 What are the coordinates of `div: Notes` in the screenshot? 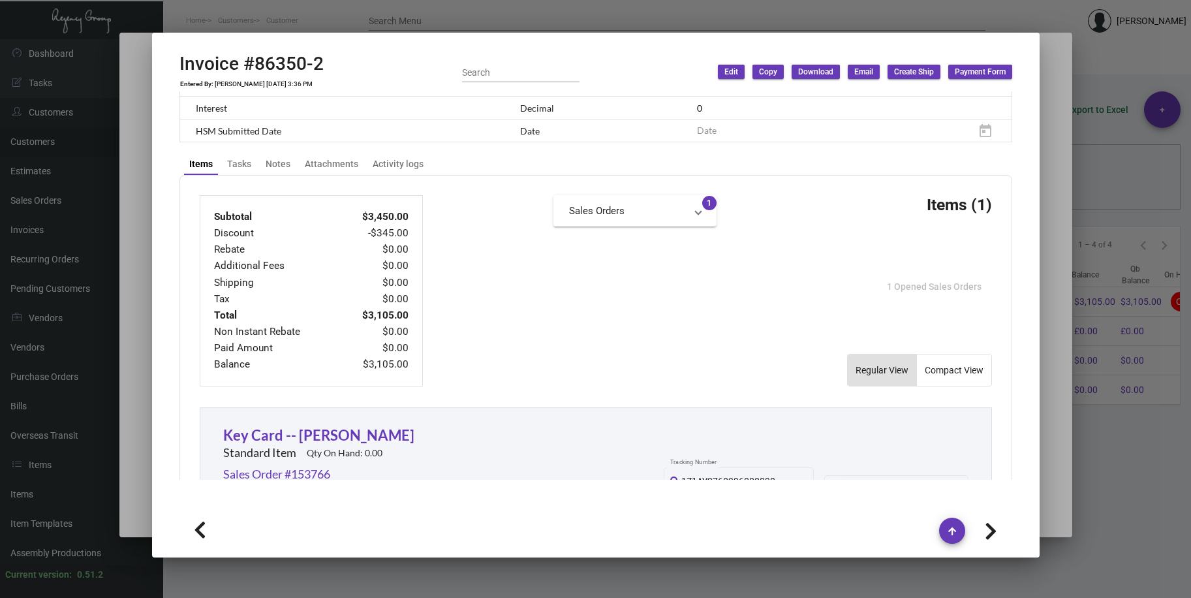 It's located at (278, 164).